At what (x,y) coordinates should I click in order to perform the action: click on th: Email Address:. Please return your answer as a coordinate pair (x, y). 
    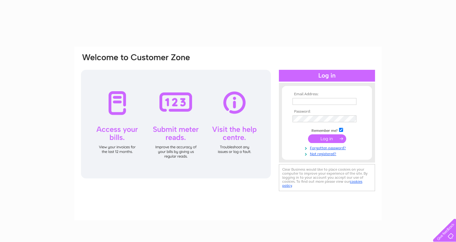
    Looking at the image, I should click on (327, 94).